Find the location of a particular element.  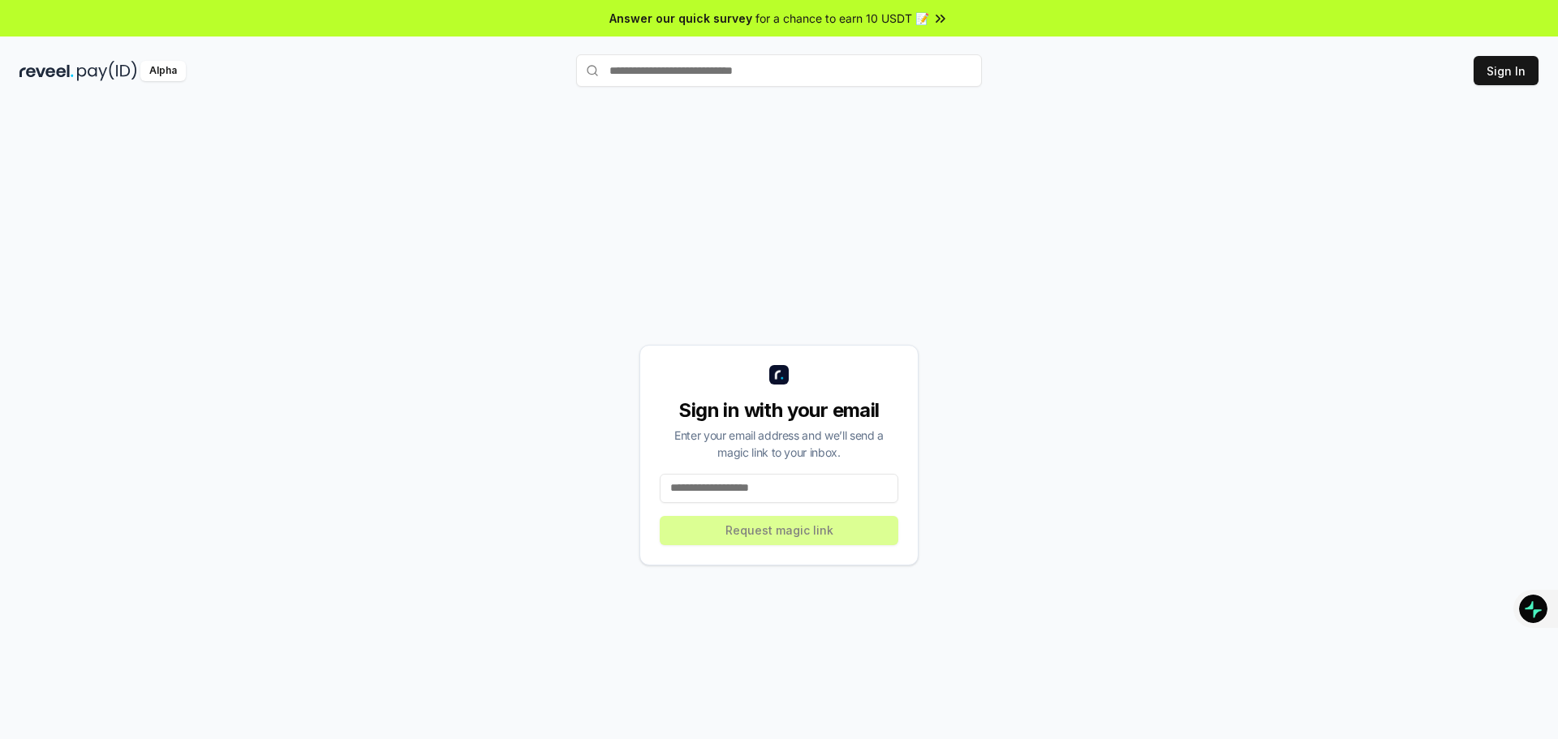

div: Enter your email address and we’ll send a magic link to your inbox. is located at coordinates (779, 444).